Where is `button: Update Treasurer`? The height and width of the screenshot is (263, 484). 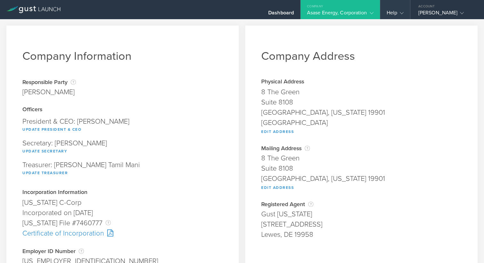
button: Update Treasurer is located at coordinates (45, 173).